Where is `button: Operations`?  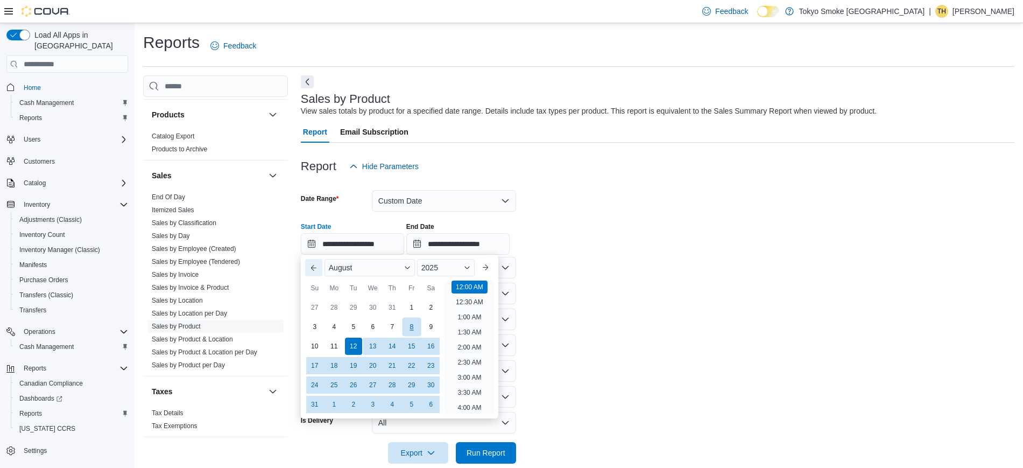
button: Operations is located at coordinates (67, 331).